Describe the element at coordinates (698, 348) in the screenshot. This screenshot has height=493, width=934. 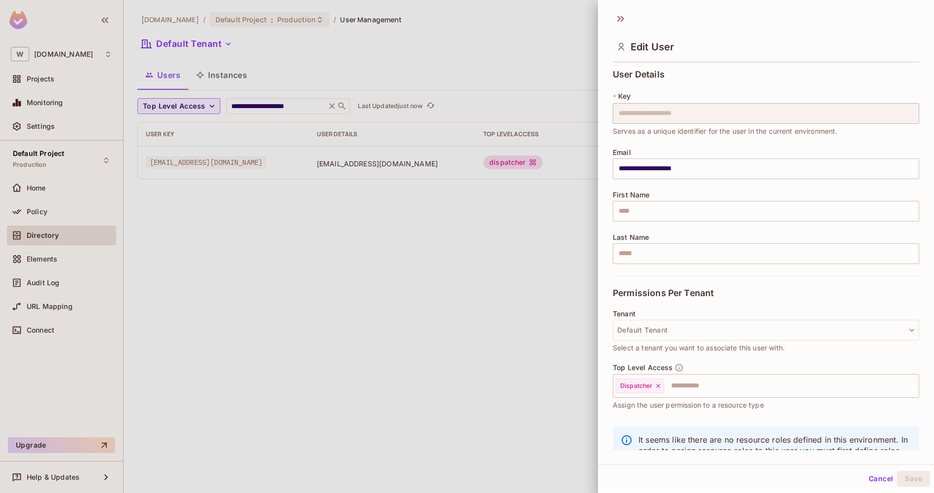
I see `span: Select a tenant you want to associate this user with.` at that location.